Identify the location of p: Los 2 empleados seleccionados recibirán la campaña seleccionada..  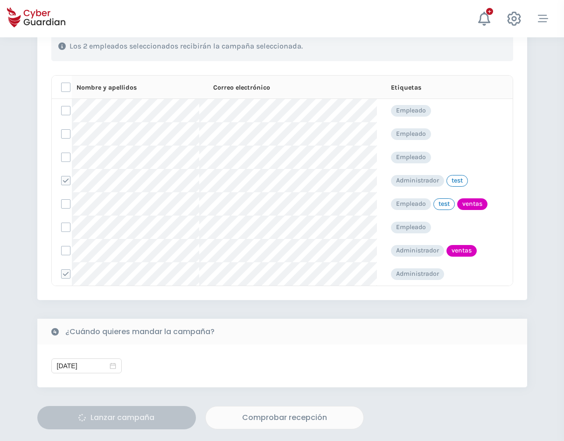
(186, 46).